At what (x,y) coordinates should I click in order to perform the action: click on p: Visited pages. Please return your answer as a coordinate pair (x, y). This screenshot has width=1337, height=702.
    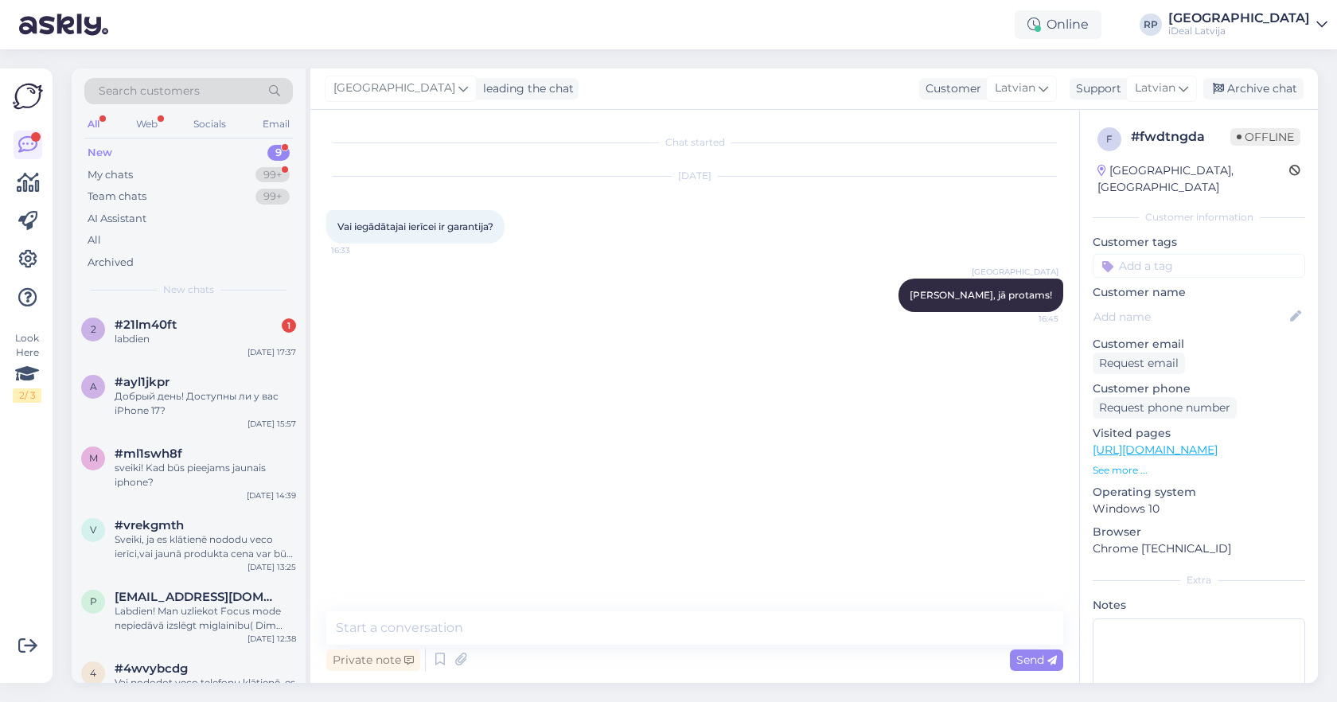
    Looking at the image, I should click on (1199, 433).